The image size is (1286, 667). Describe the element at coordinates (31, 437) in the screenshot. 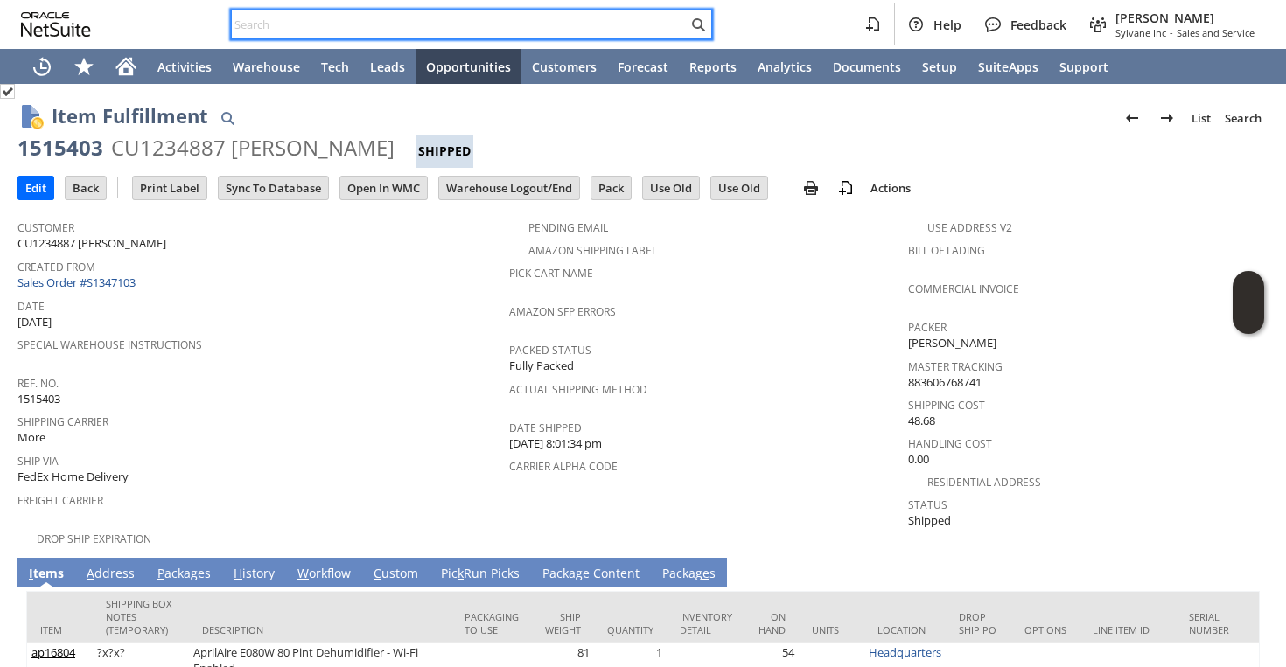

I see `span: More` at that location.